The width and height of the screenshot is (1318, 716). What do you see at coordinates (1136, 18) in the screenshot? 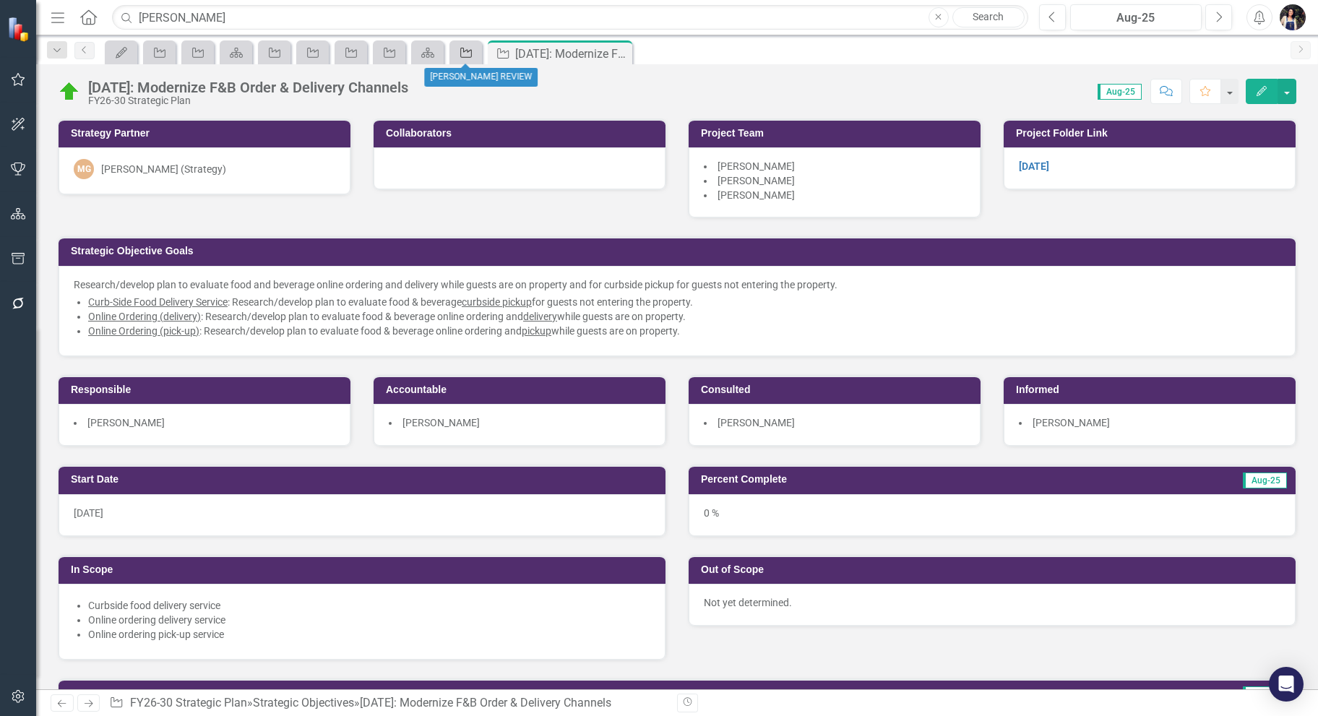
I see `div: Aug-25` at bounding box center [1136, 18].